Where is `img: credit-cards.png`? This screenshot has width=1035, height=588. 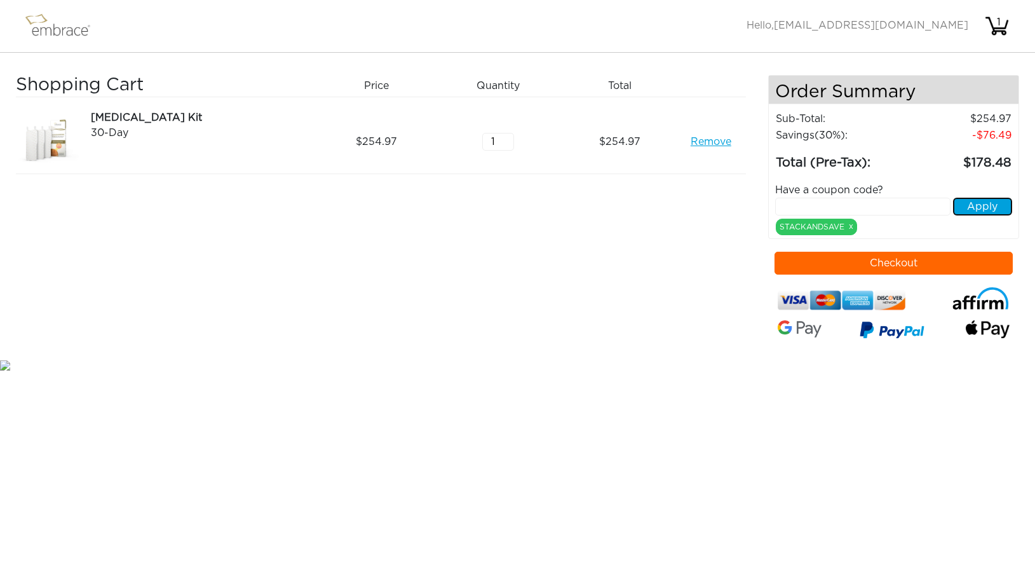
img: credit-cards.png is located at coordinates (841, 300).